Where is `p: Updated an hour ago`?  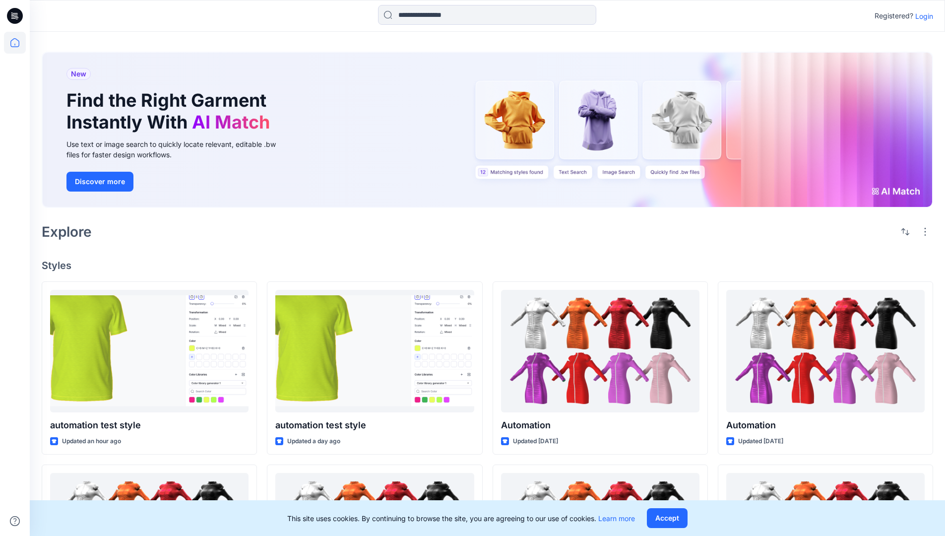
p: Updated an hour ago is located at coordinates (91, 441).